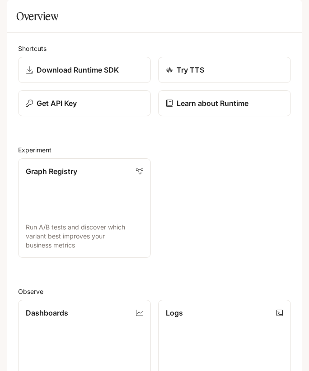 The height and width of the screenshot is (371, 309). Describe the element at coordinates (154, 150) in the screenshot. I see `h2: Experiment` at that location.